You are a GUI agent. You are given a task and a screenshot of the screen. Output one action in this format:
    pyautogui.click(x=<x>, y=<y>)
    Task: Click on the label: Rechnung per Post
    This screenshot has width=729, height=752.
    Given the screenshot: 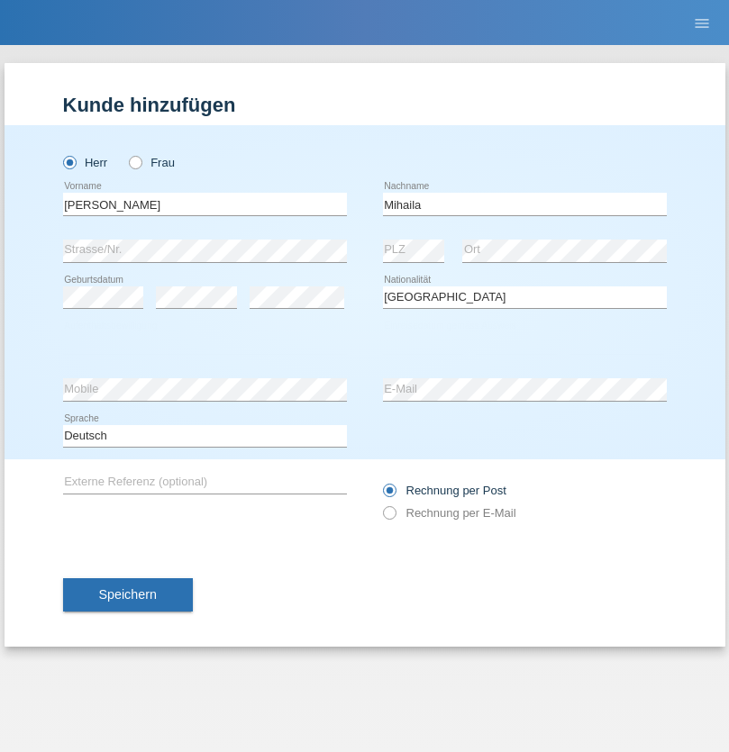 What is the action you would take?
    pyautogui.click(x=444, y=490)
    